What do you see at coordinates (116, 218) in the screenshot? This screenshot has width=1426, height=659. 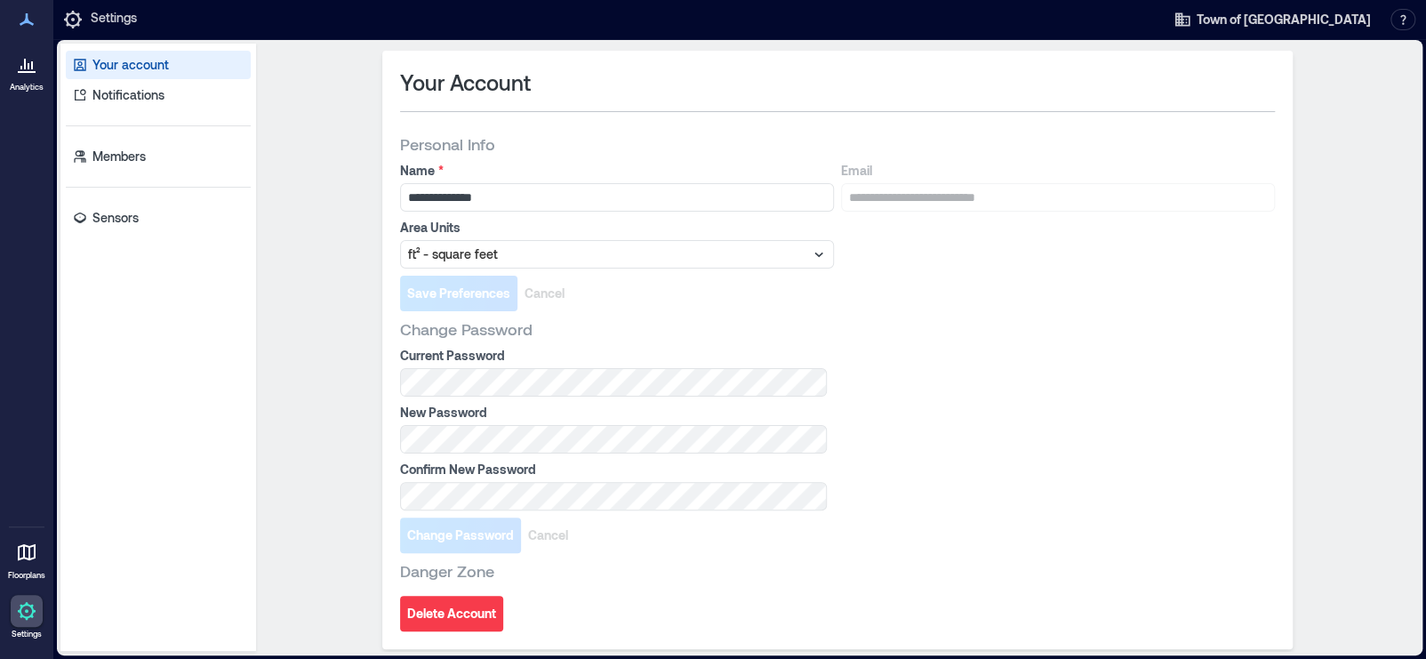 I see `p: Sensors` at bounding box center [116, 218].